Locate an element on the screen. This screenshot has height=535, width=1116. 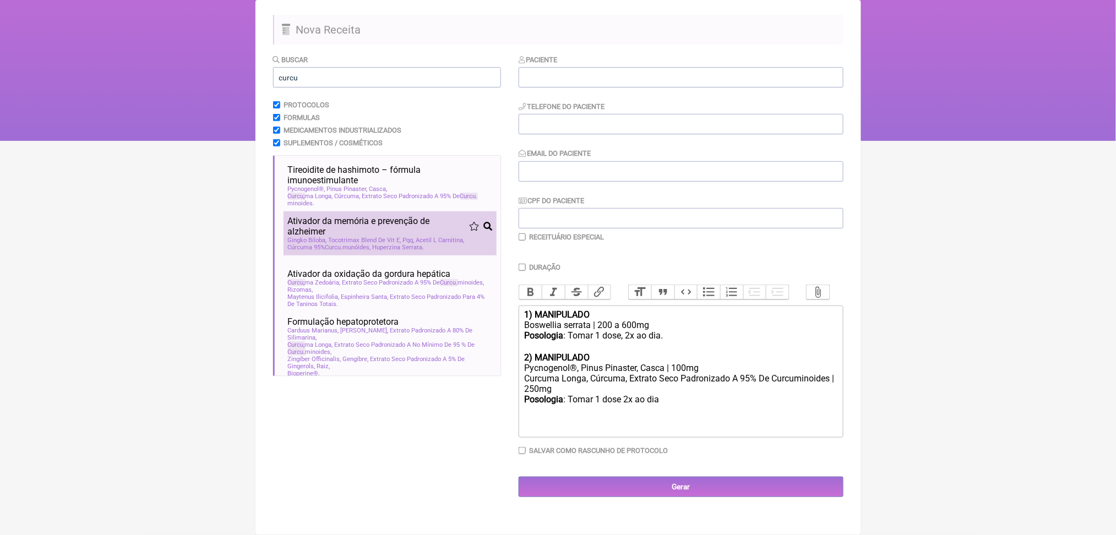
span: Tireoidite de hashimoto – fórmula imunoestimulante is located at coordinates (390, 175).